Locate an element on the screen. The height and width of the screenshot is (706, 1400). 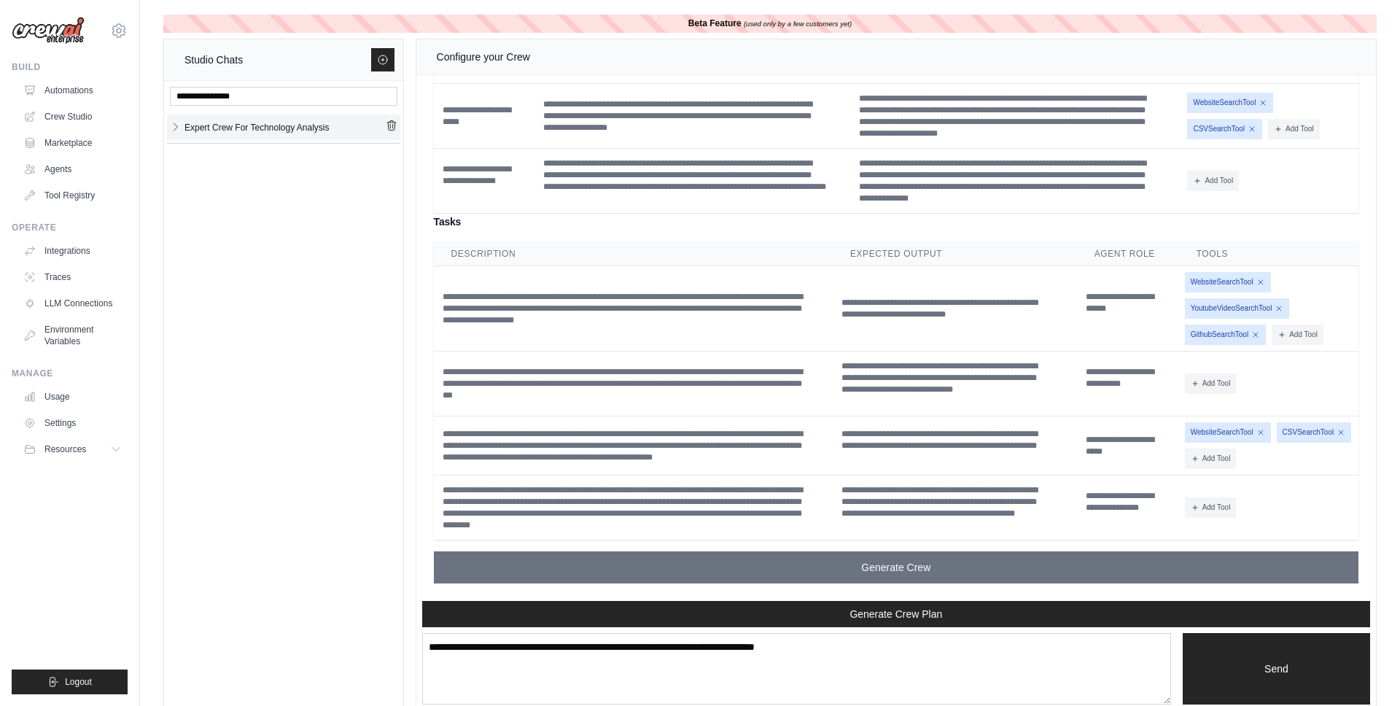
b: Beta Feature is located at coordinates (715, 23).